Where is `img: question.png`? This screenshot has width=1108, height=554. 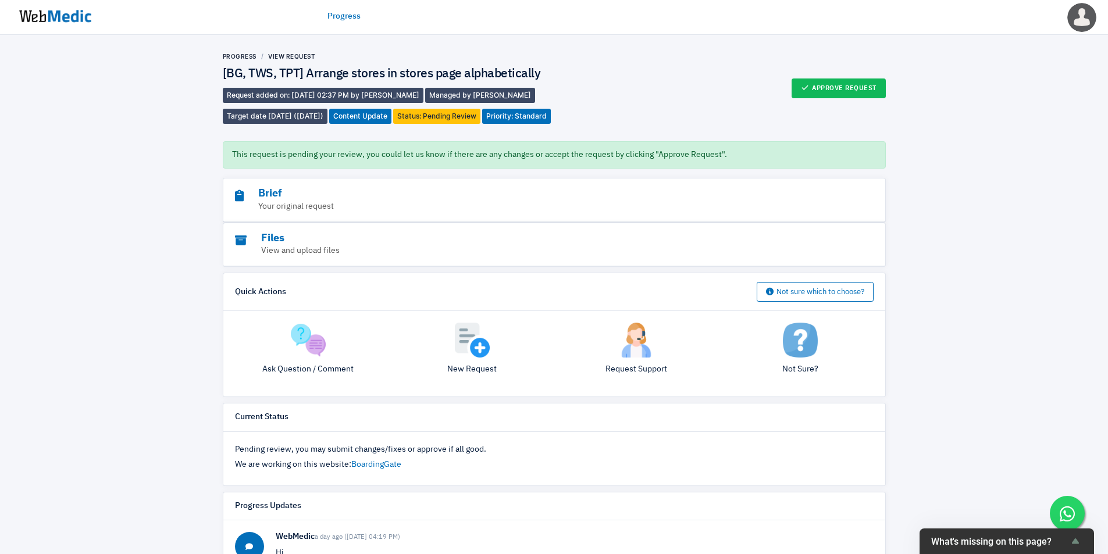
img: question.png is located at coordinates (308, 340).